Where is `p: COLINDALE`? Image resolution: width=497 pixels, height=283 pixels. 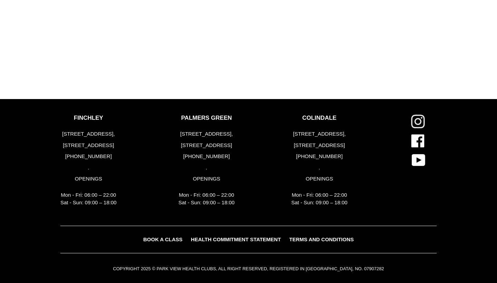 p: COLINDALE is located at coordinates (319, 118).